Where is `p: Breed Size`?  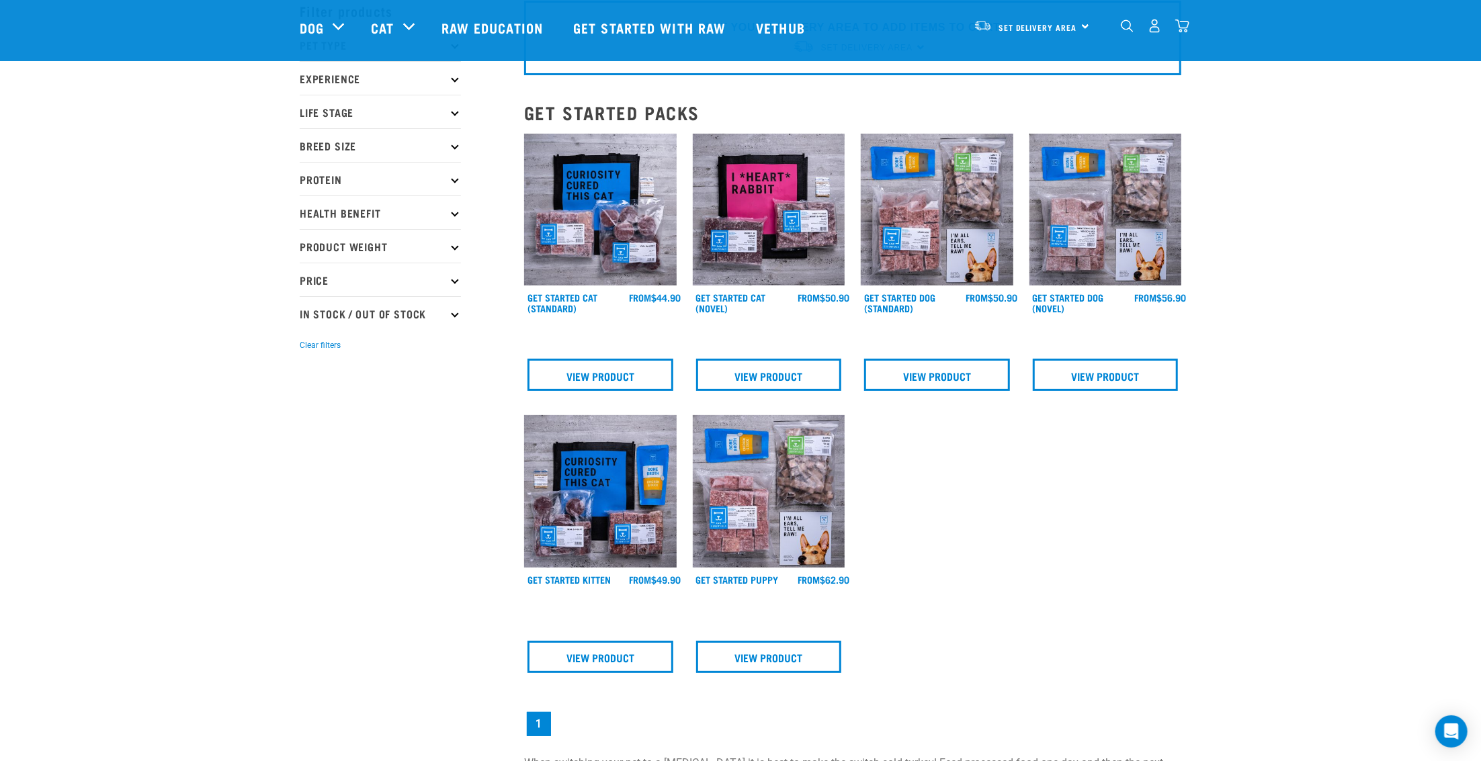 p: Breed Size is located at coordinates (380, 145).